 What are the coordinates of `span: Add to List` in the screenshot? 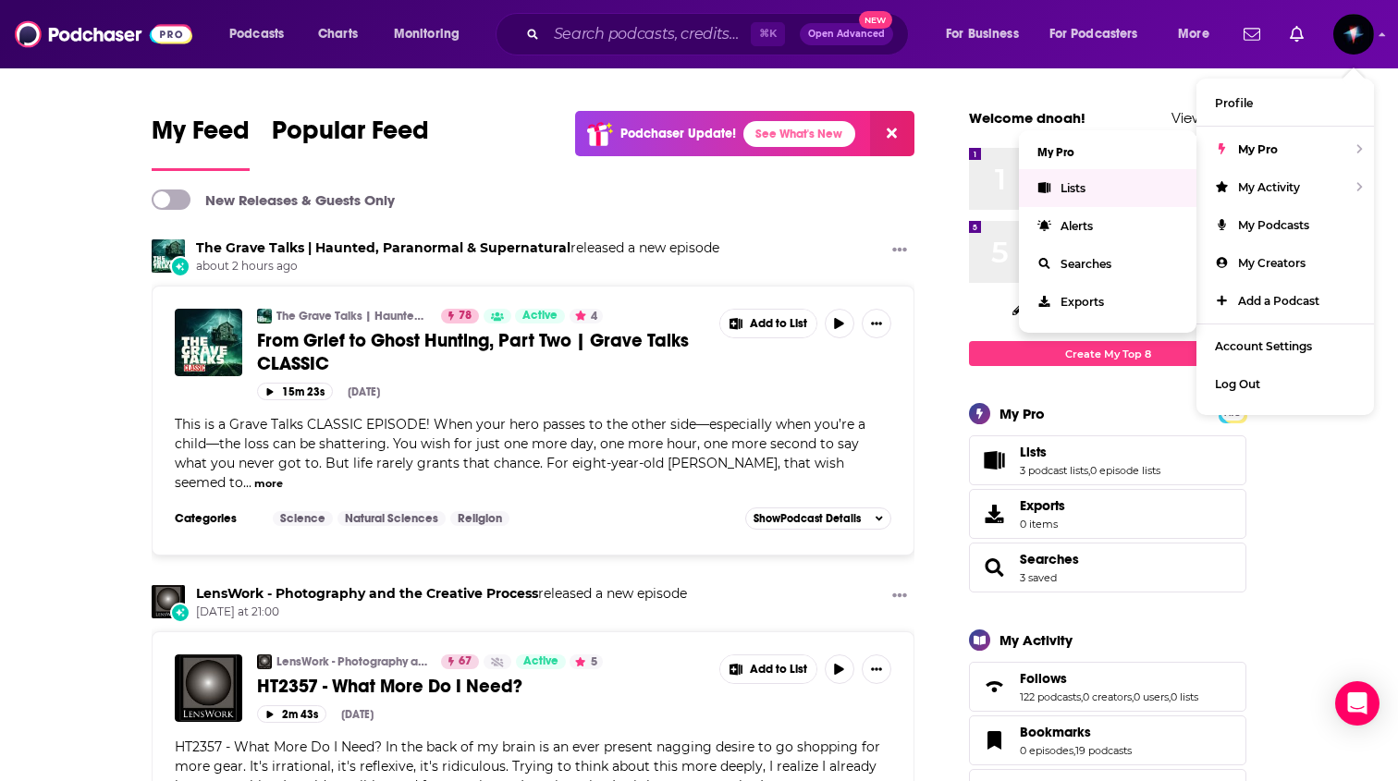 It's located at (778, 324).